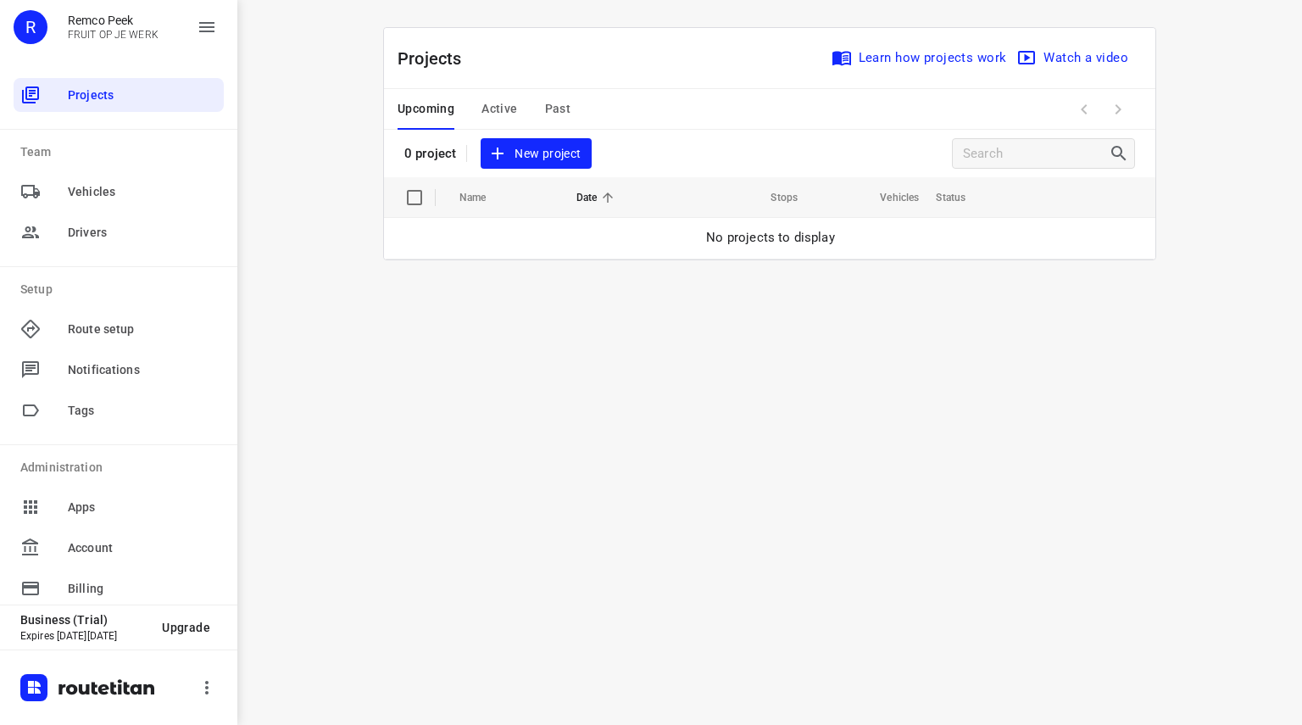 This screenshot has height=725, width=1302. I want to click on span: Active, so click(499, 109).